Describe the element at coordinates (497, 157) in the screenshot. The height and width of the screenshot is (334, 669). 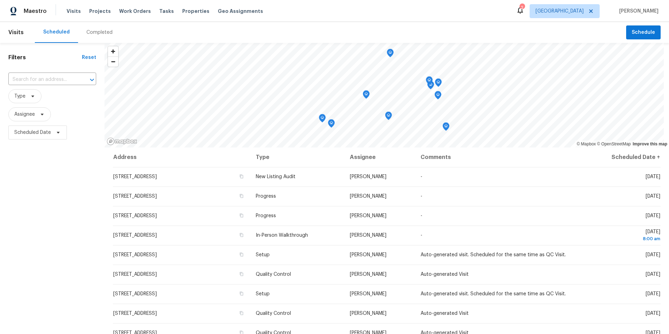
I see `th: Comments` at that location.